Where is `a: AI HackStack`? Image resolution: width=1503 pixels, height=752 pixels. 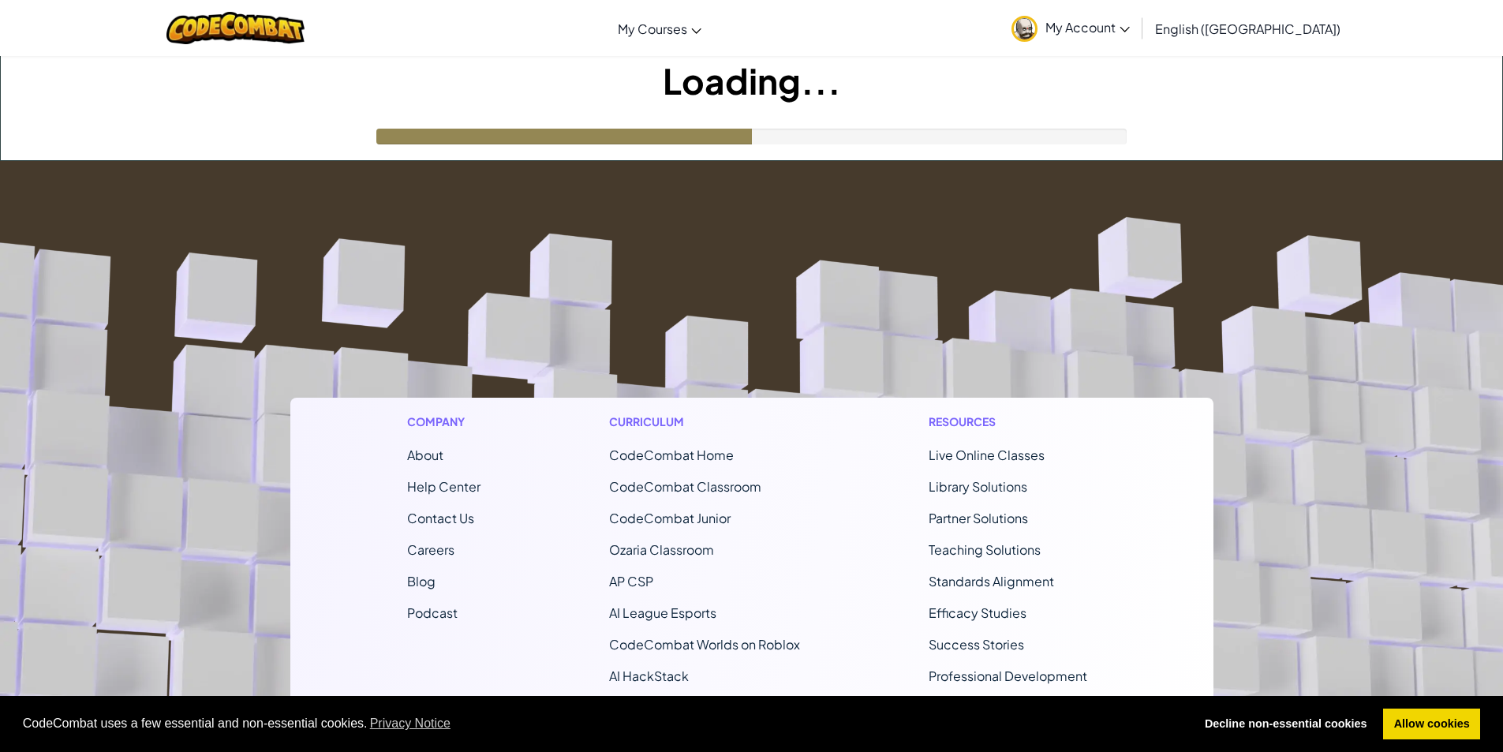
a: AI HackStack is located at coordinates (649, 675).